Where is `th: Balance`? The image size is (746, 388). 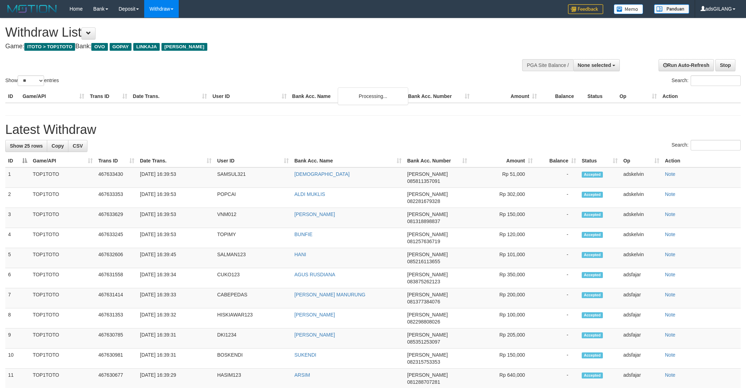 th: Balance is located at coordinates (562, 96).